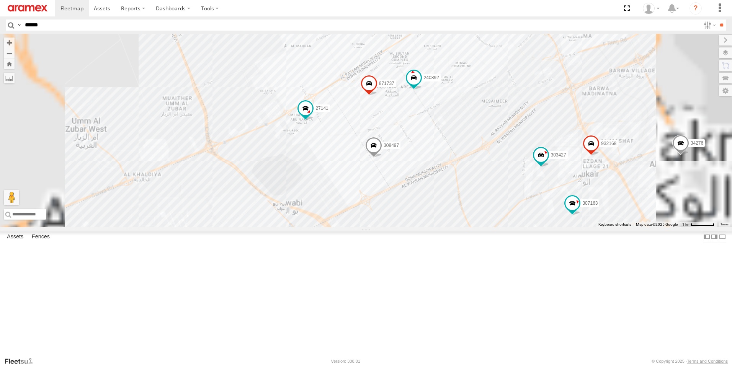 The width and height of the screenshot is (732, 365). Describe the element at coordinates (9, 42) in the screenshot. I see `button: Zoom in` at that location.